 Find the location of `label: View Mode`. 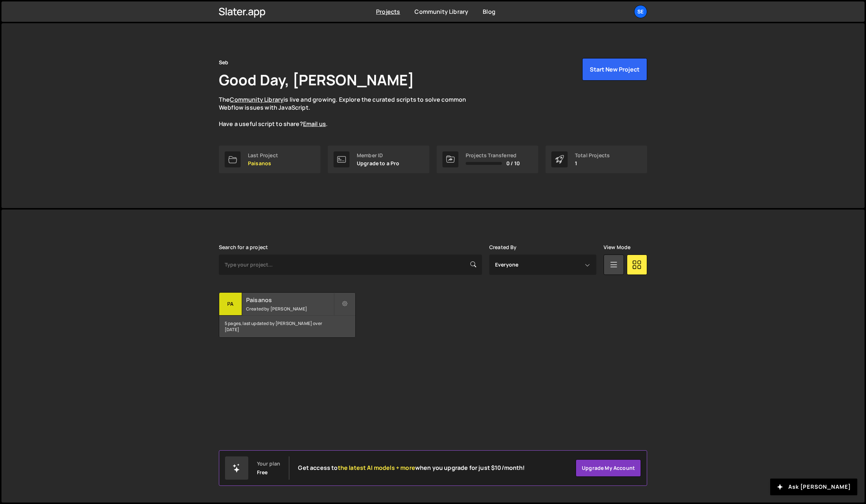

label: View Mode is located at coordinates (617, 247).